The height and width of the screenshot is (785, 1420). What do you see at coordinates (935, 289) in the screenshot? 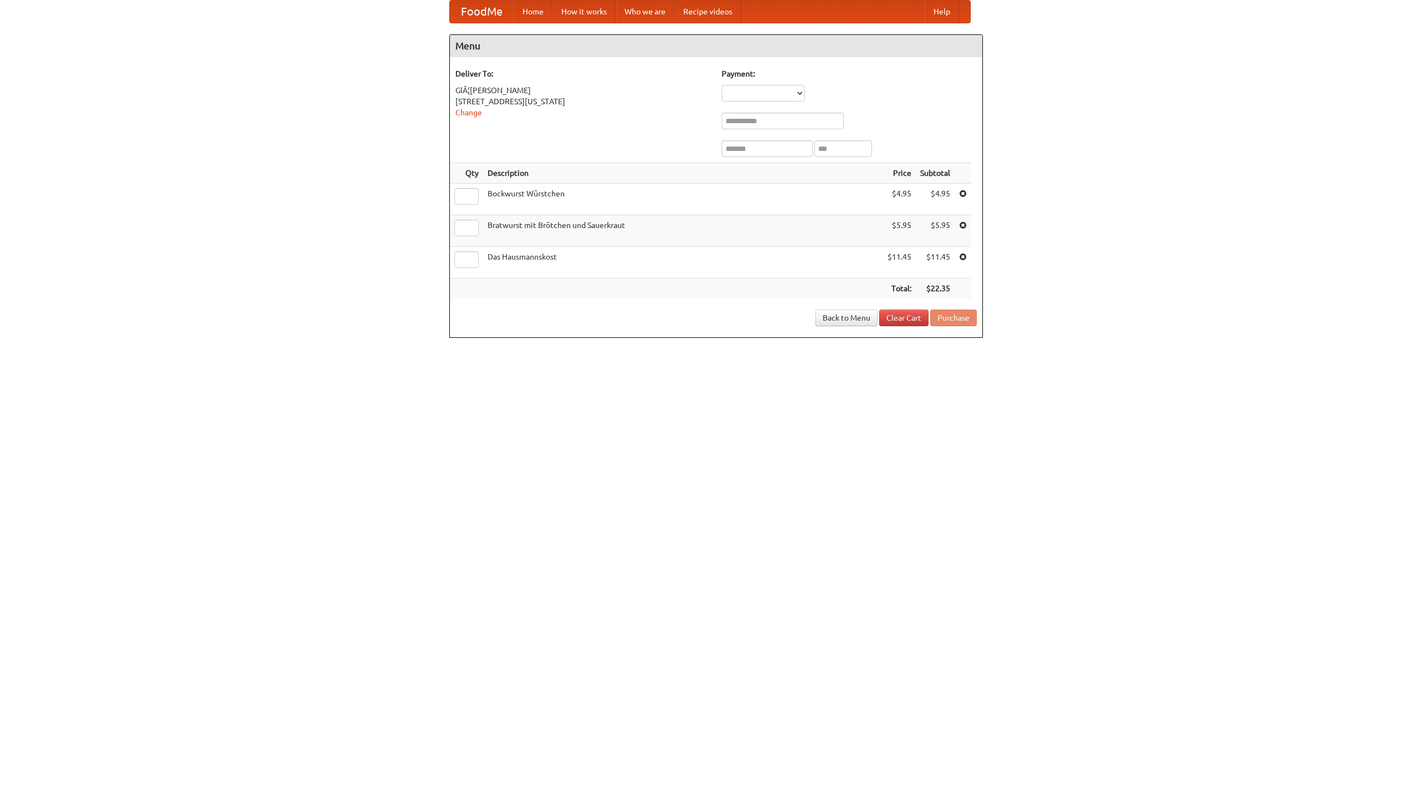
I see `th: $22.35` at bounding box center [935, 289].